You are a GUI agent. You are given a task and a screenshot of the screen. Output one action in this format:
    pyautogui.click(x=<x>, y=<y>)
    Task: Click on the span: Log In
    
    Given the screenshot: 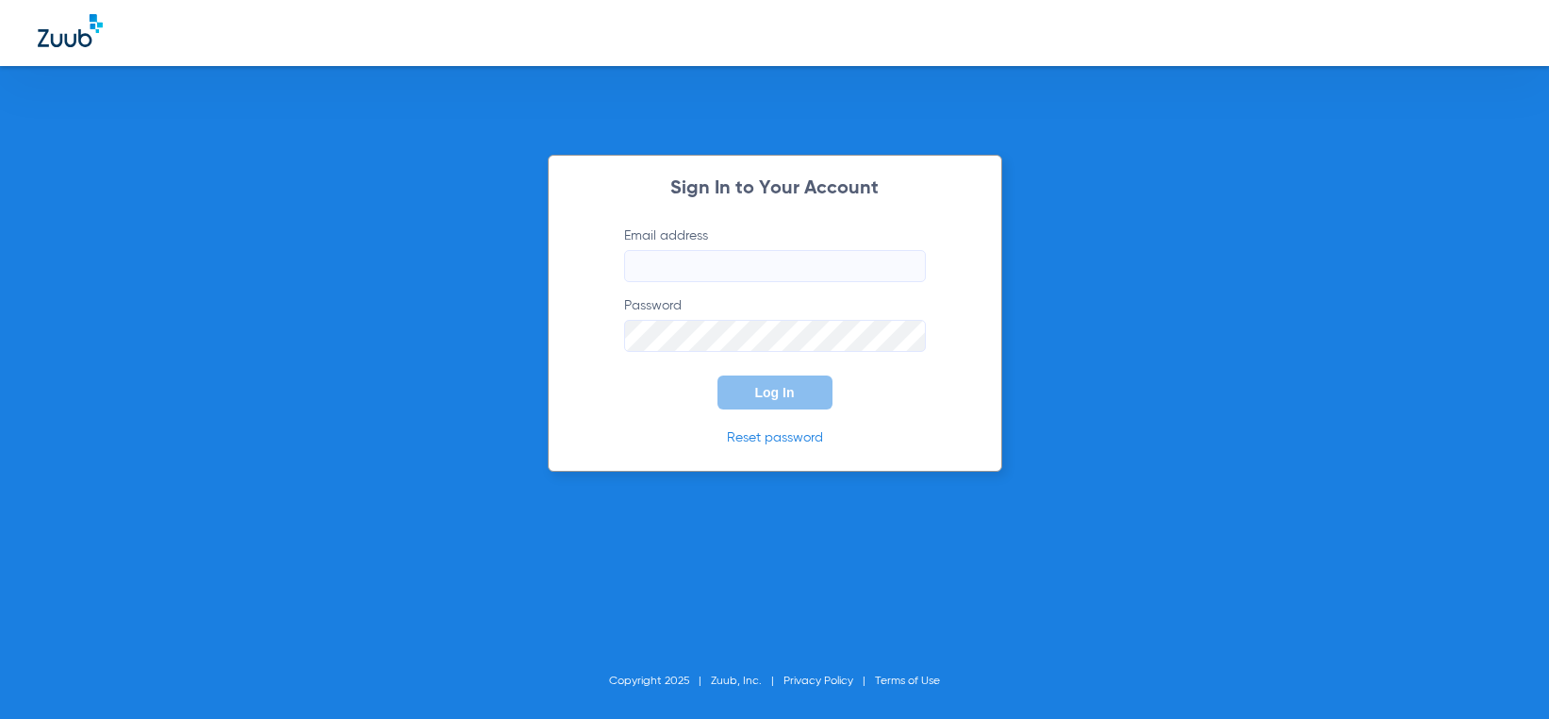 What is the action you would take?
    pyautogui.click(x=775, y=392)
    